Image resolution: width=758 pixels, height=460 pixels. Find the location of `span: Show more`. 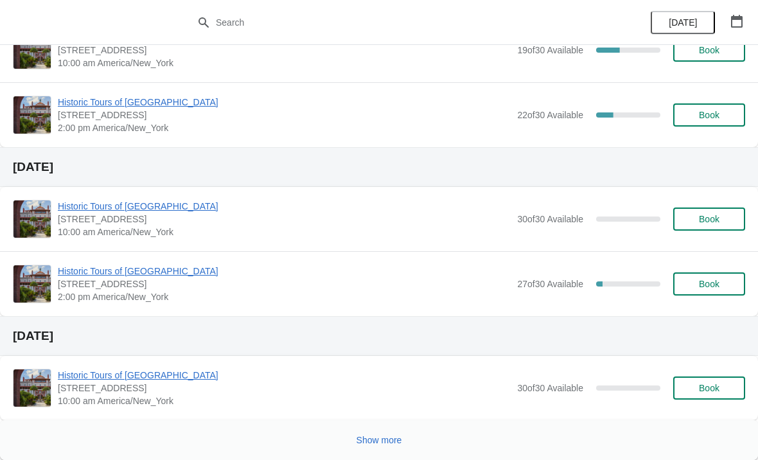

span: Show more is located at coordinates (379, 440).